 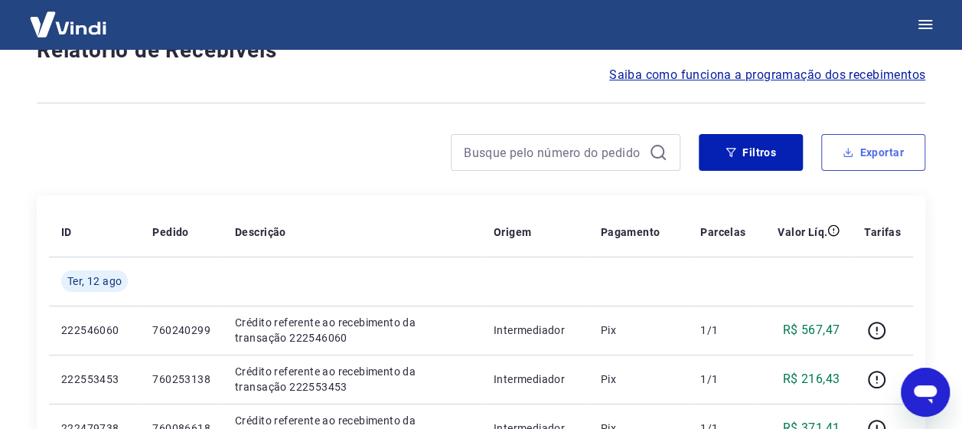 I want to click on p: 222546060, so click(x=94, y=330).